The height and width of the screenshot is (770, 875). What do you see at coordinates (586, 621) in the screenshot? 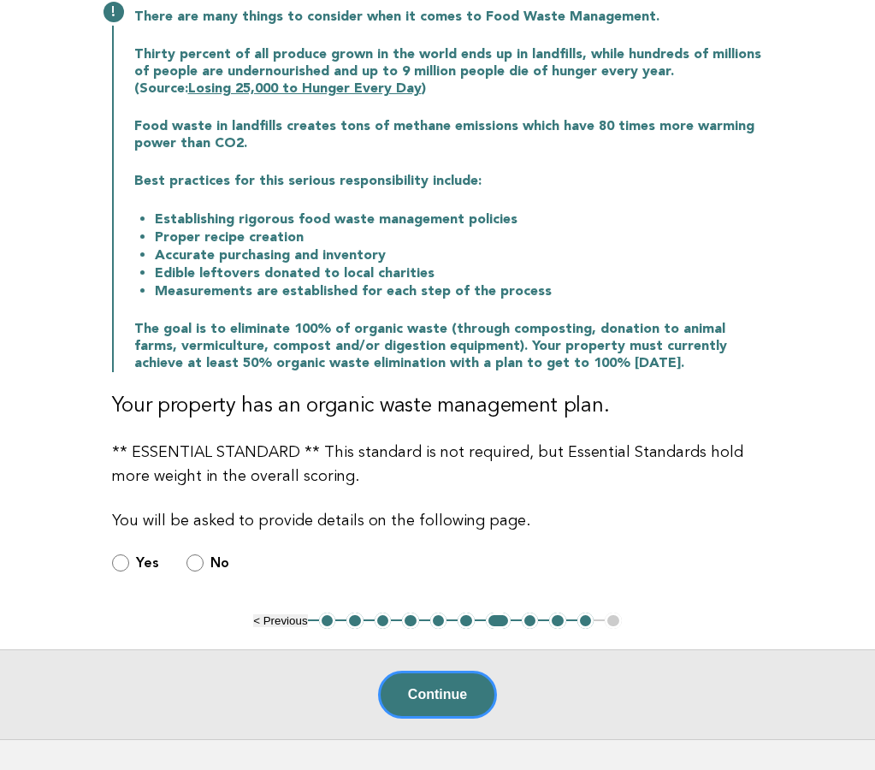
I see `button: 10` at bounding box center [586, 621].